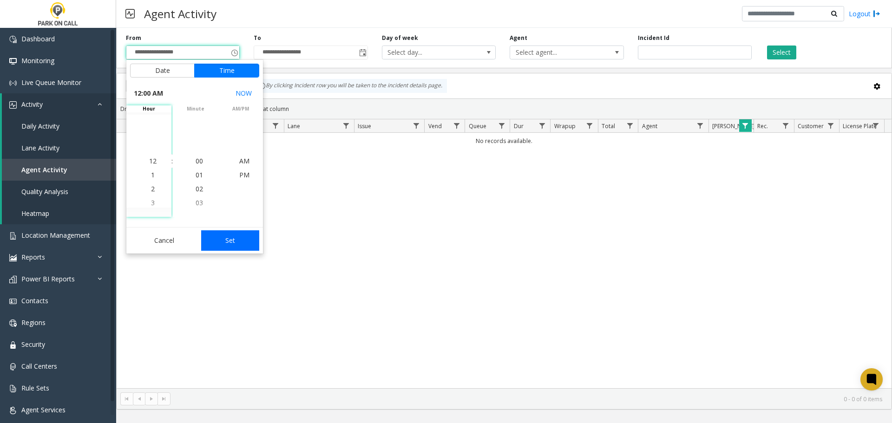 This screenshot has height=423, width=892. I want to click on span: Dur, so click(519, 126).